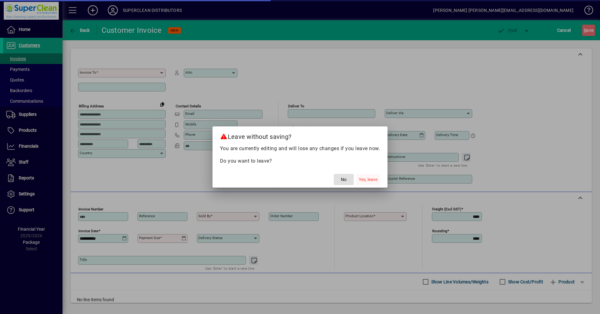  Describe the element at coordinates (368, 180) in the screenshot. I see `button: Yes, leave` at that location.